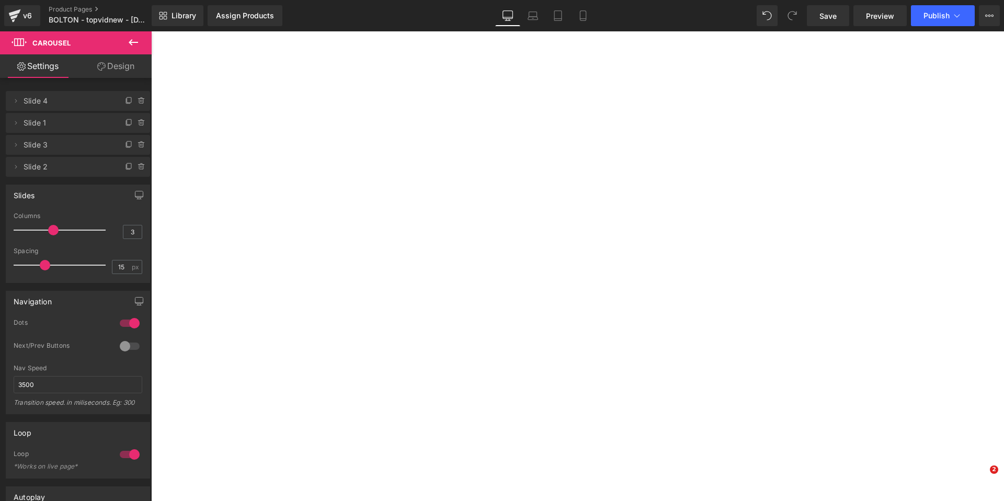  Describe the element at coordinates (533, 16) in the screenshot. I see `a: Laptop` at that location.